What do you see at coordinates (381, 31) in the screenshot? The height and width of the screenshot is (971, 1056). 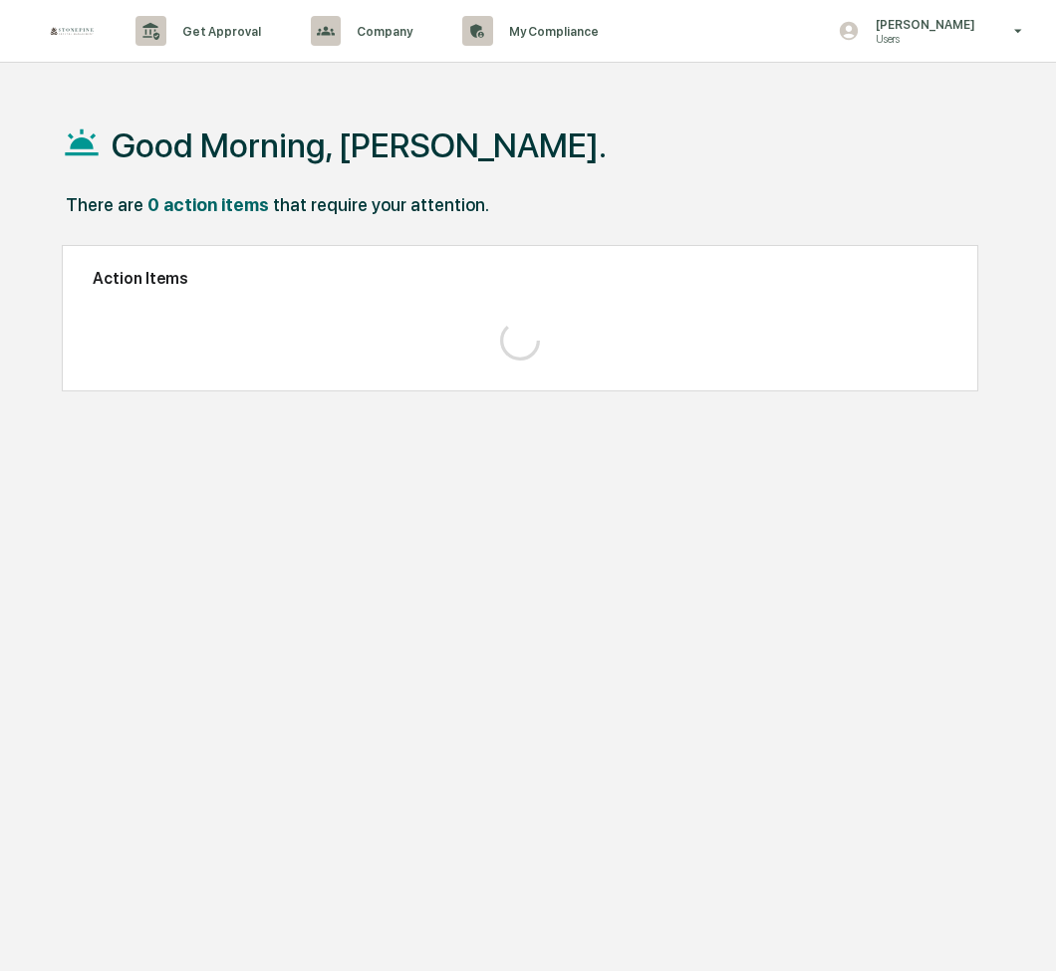 I see `p: Company` at bounding box center [381, 31].